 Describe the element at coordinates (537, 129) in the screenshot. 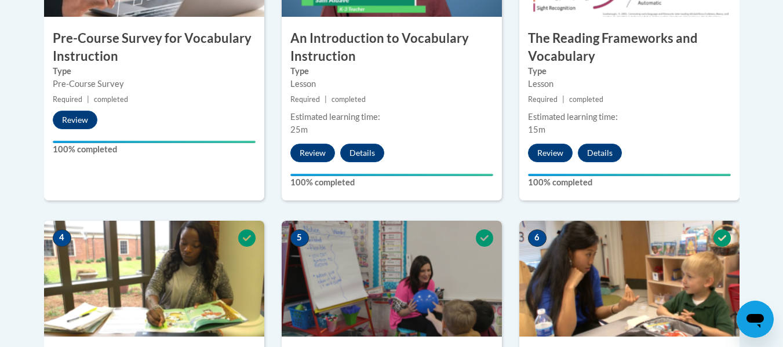

I see `span: 15m` at that location.